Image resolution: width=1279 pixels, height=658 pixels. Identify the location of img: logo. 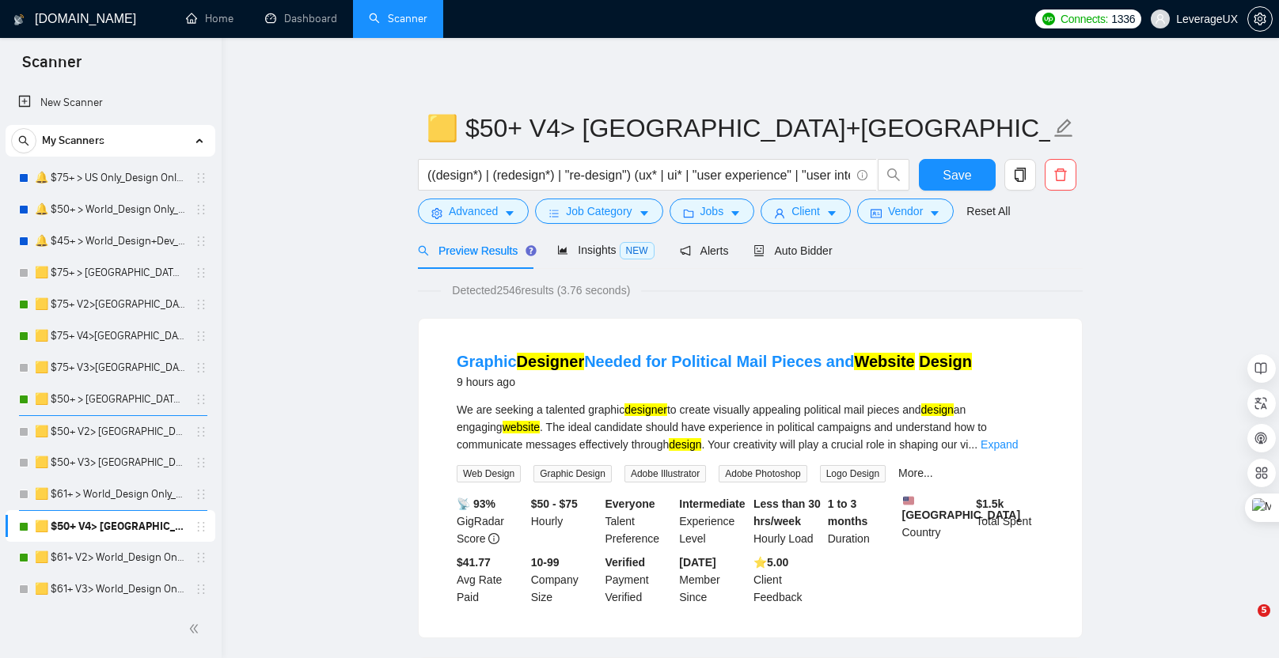
(19, 20).